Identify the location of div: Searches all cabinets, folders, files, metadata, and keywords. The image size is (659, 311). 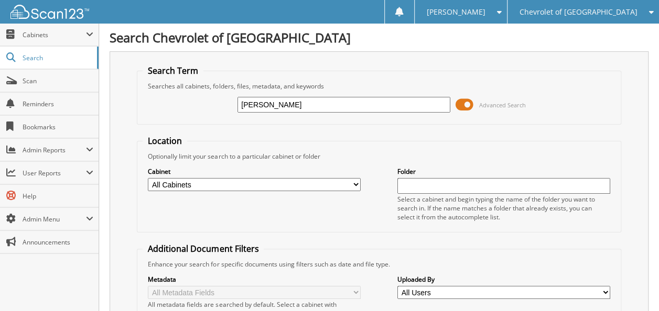
(378, 86).